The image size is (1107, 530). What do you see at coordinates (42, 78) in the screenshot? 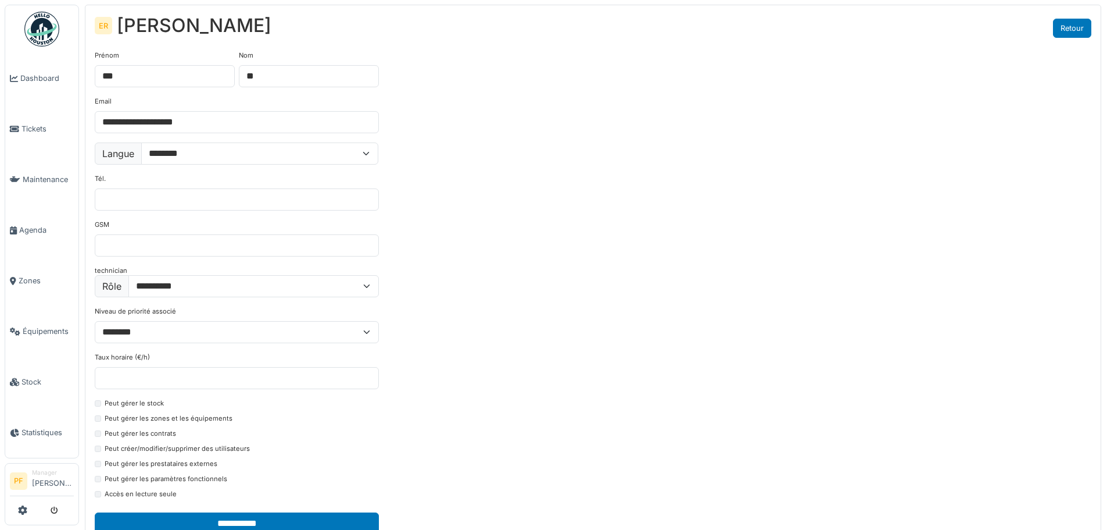
I see `a: Dashboard` at bounding box center [42, 78].